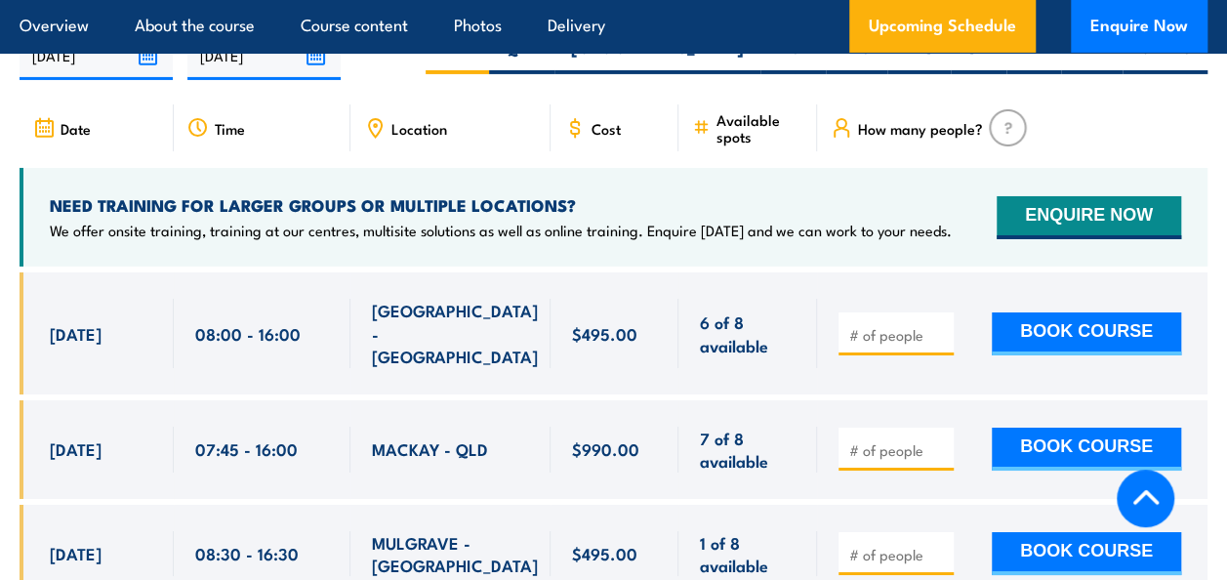 Image resolution: width=1227 pixels, height=580 pixels. I want to click on span: 7 of 8 available, so click(748, 449).